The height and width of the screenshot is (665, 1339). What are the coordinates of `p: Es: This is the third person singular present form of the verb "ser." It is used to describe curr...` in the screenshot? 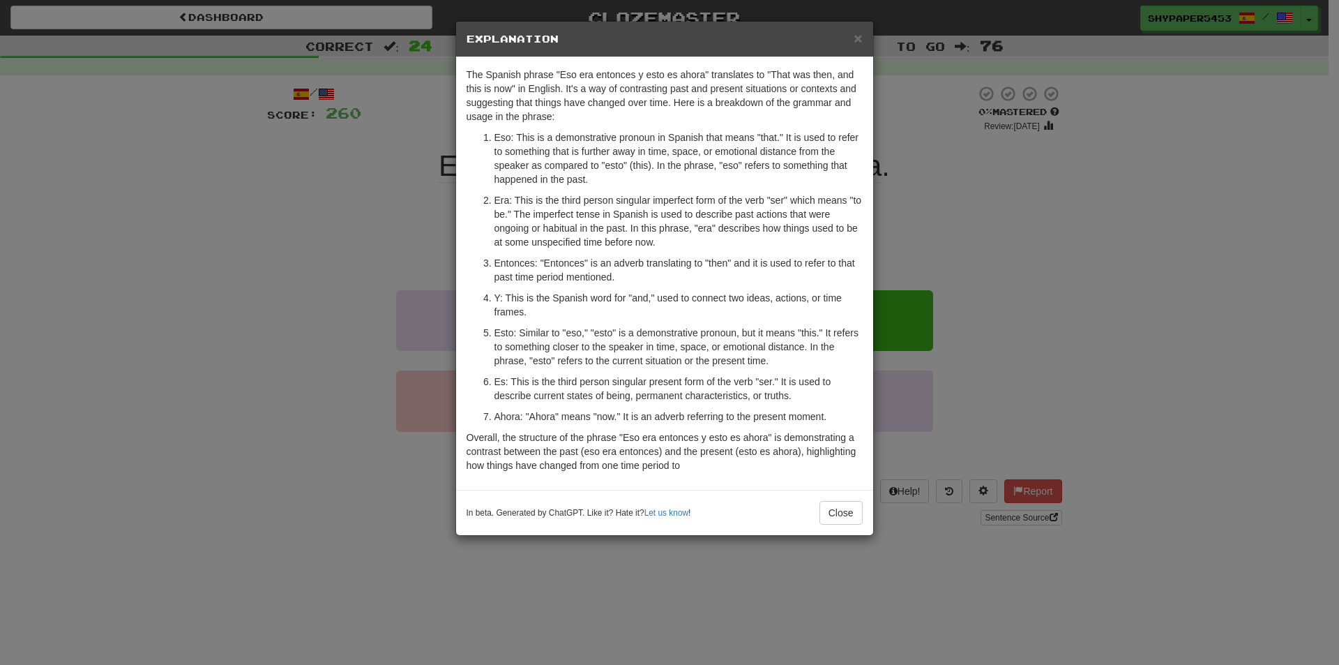 It's located at (679, 389).